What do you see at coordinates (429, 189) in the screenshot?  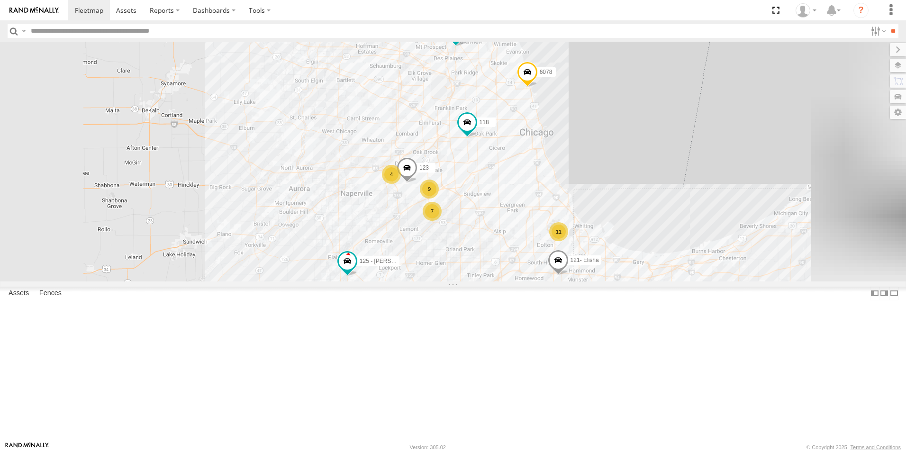 I see `div: 9` at bounding box center [429, 189].